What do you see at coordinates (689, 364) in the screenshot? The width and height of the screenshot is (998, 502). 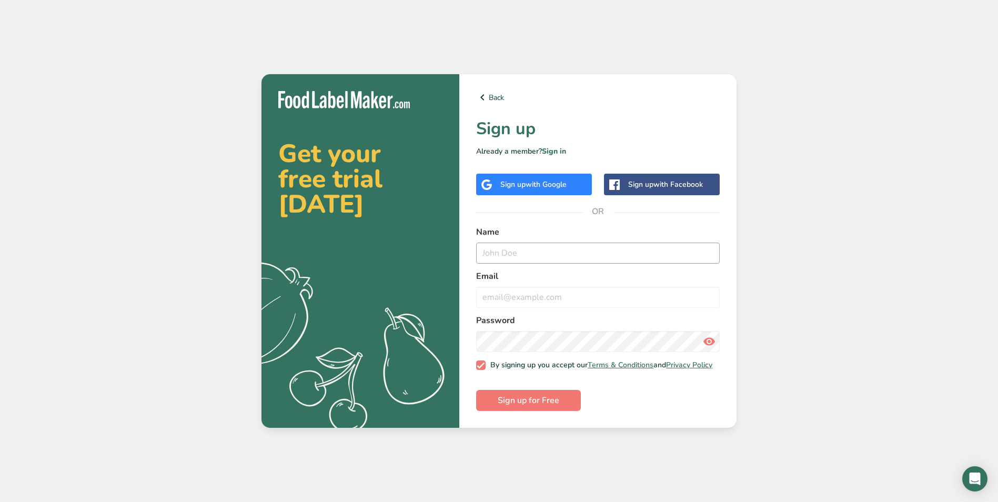 I see `a: Privacy Policy` at bounding box center [689, 364].